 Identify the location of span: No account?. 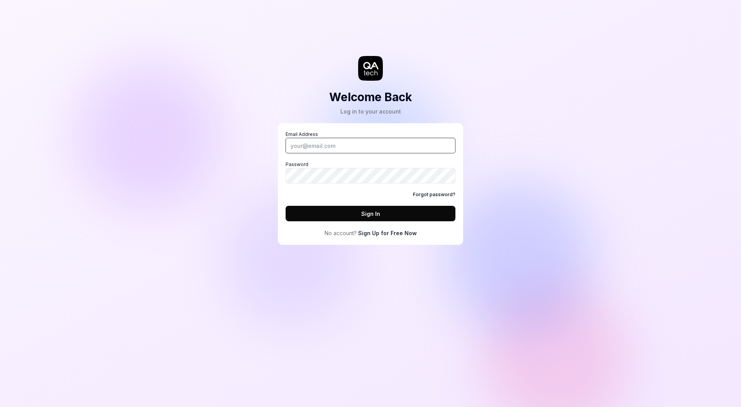
(340, 233).